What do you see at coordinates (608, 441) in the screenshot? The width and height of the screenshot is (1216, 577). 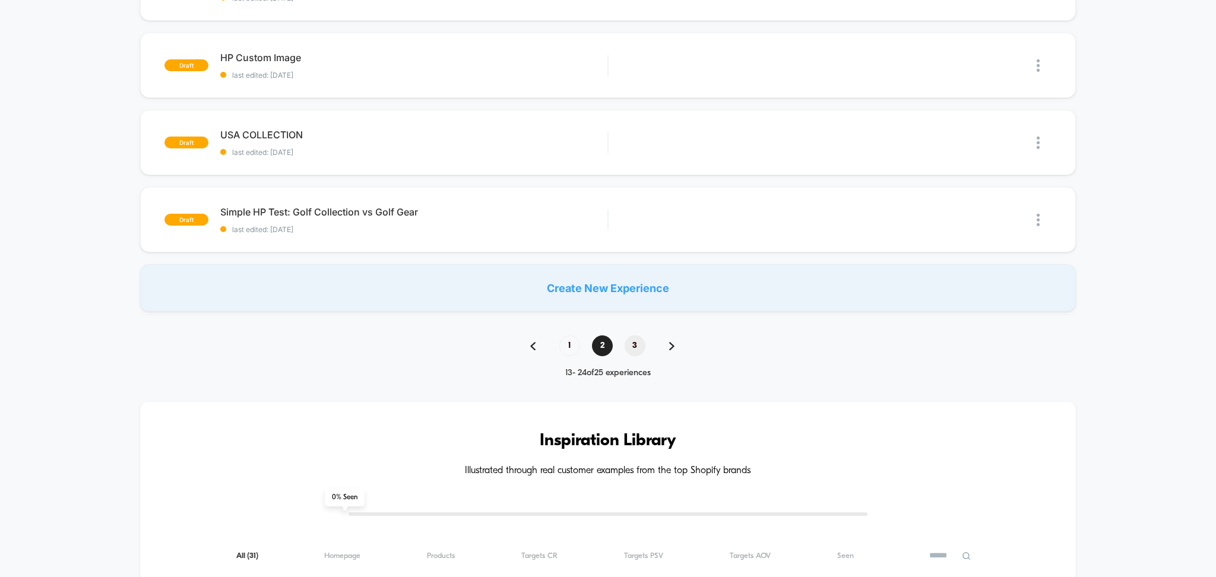 I see `h3: Inspiration Library` at bounding box center [608, 441].